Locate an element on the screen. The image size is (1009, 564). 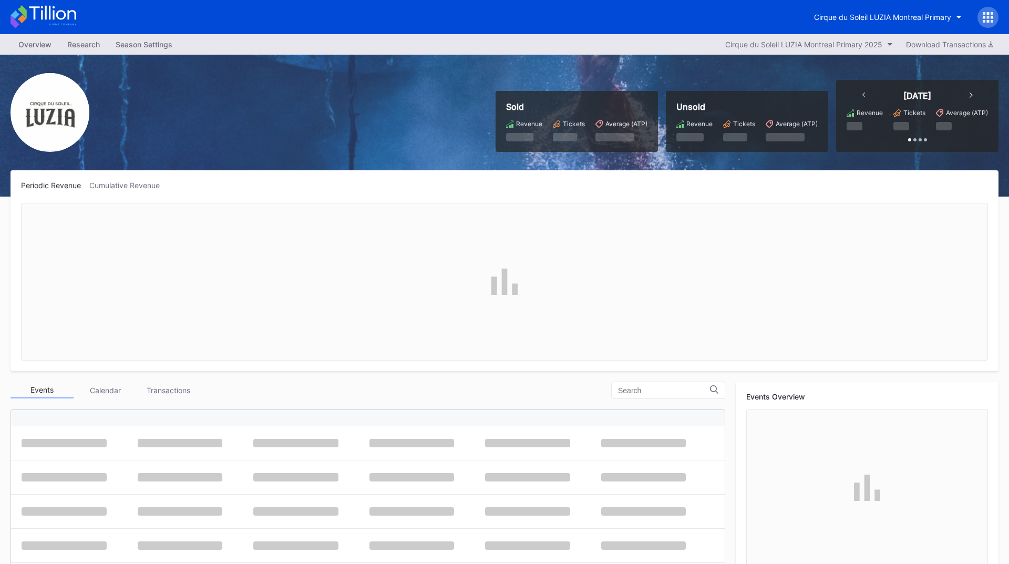
div: Cirque du Soleil LUZIA Montreal Primary 2025 is located at coordinates (803, 44).